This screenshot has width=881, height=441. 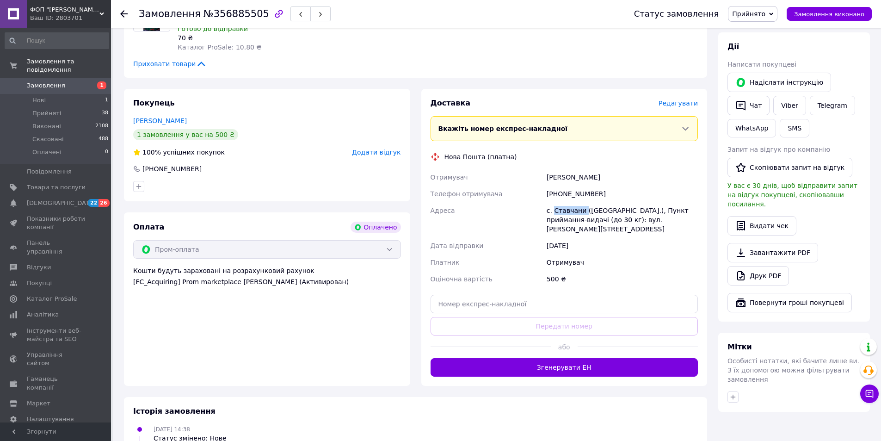 What do you see at coordinates (262, 38) in the screenshot?
I see `div: 70 ₴` at bounding box center [262, 38].